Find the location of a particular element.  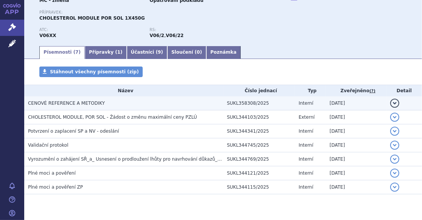

span: Potvrzení o zaplacení SP a NV - odeslání is located at coordinates (73, 131).